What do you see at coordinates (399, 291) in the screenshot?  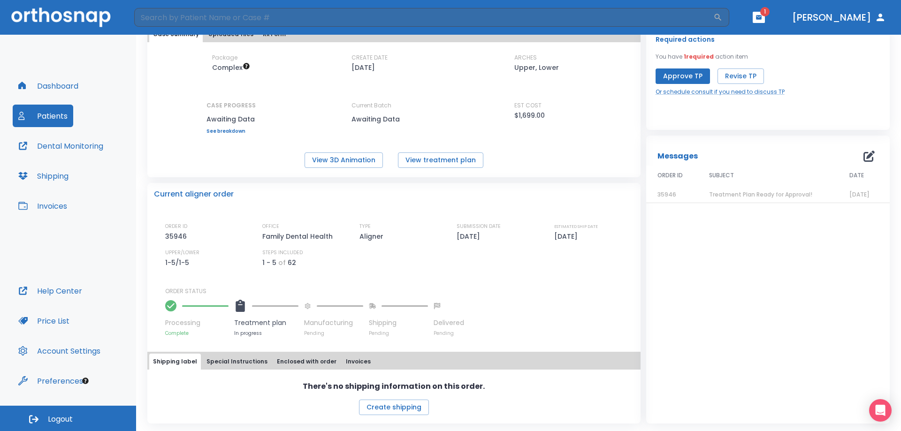 I see `p: ORDER STATUS` at bounding box center [399, 291].